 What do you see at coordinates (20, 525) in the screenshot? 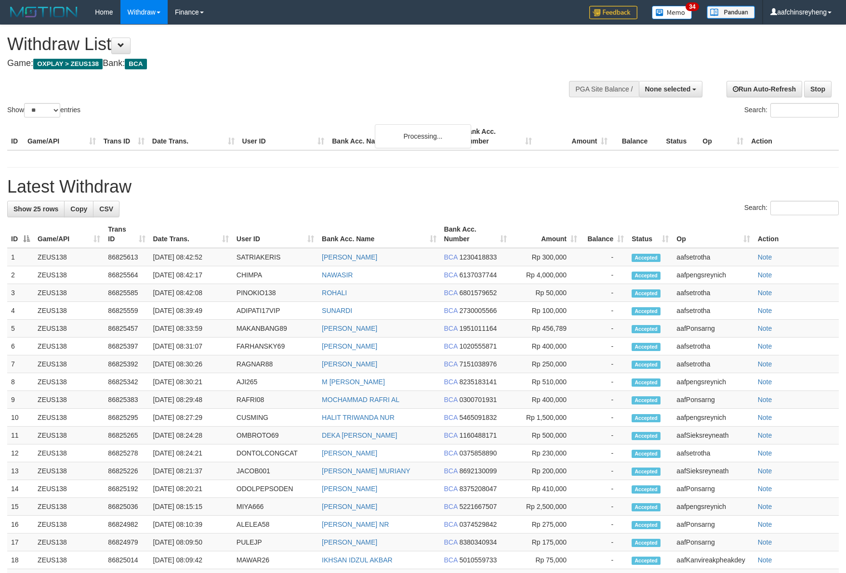
I see `td: 16` at bounding box center [20, 525].